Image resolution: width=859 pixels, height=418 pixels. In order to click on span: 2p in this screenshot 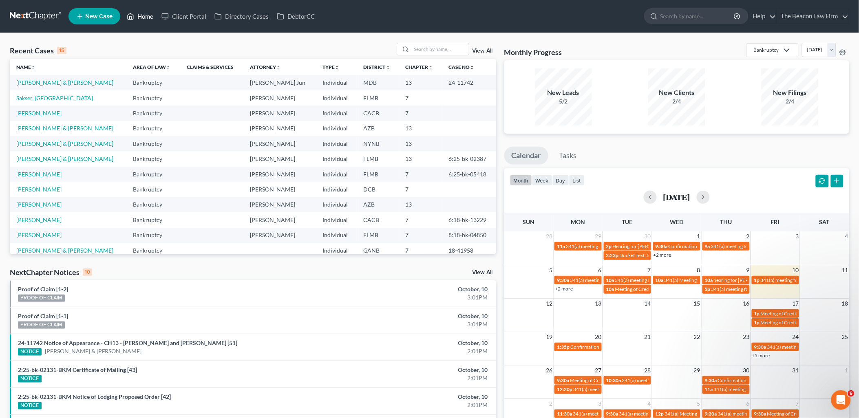, I will do `click(609, 246)`.